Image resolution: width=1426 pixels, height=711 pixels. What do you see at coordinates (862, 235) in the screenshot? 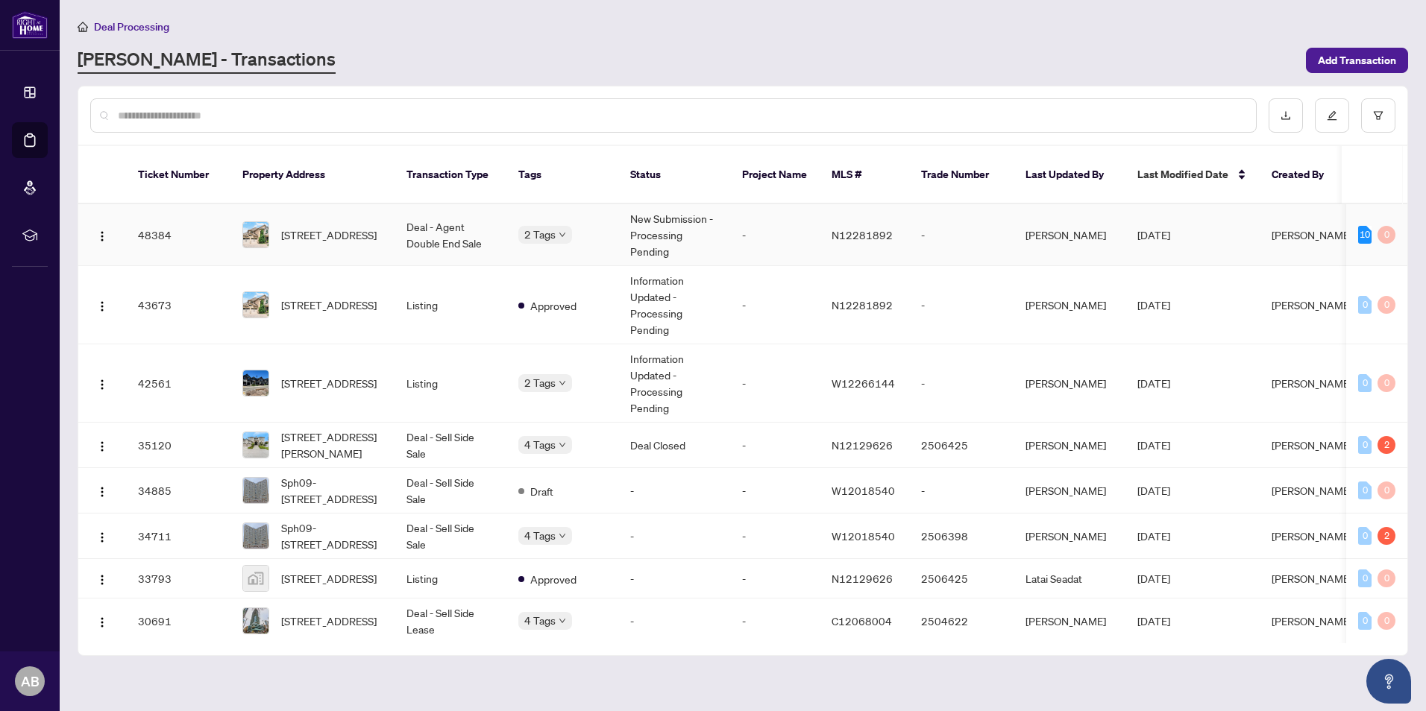
I see `span: N12281892` at bounding box center [862, 235].